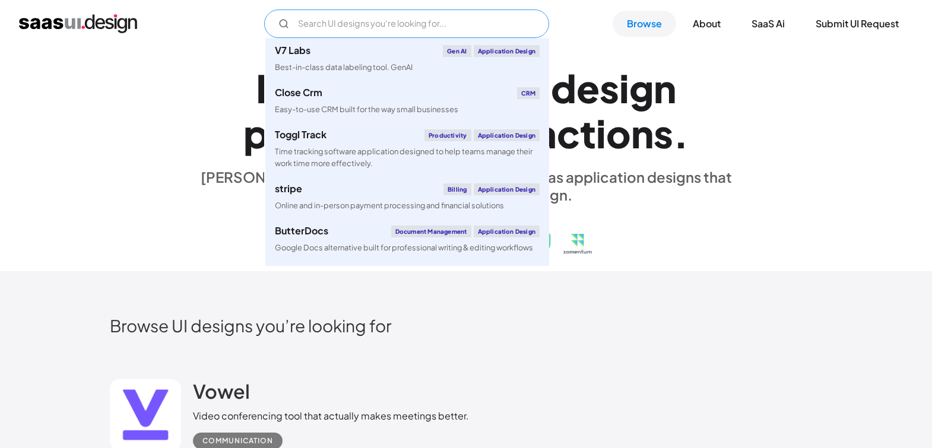 This screenshot has width=932, height=448. I want to click on div: CRM, so click(528, 93).